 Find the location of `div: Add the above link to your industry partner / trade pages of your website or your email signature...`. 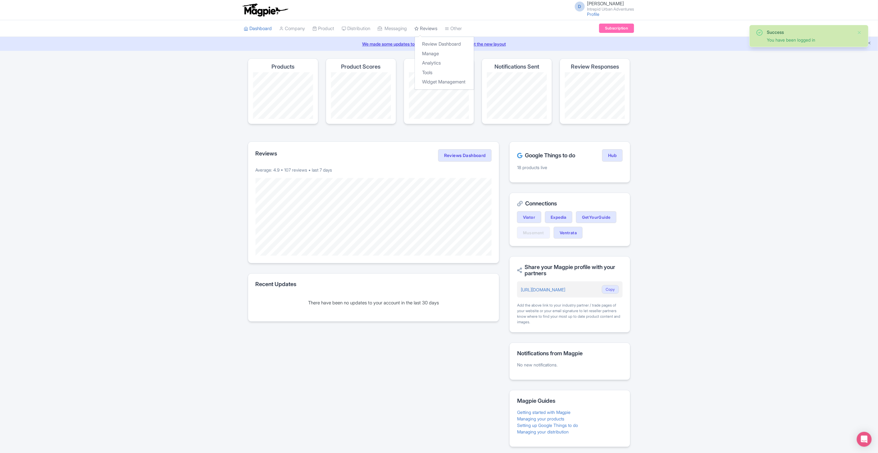

div: Add the above link to your industry partner / trade pages of your website or your email signature... is located at coordinates (570, 314).